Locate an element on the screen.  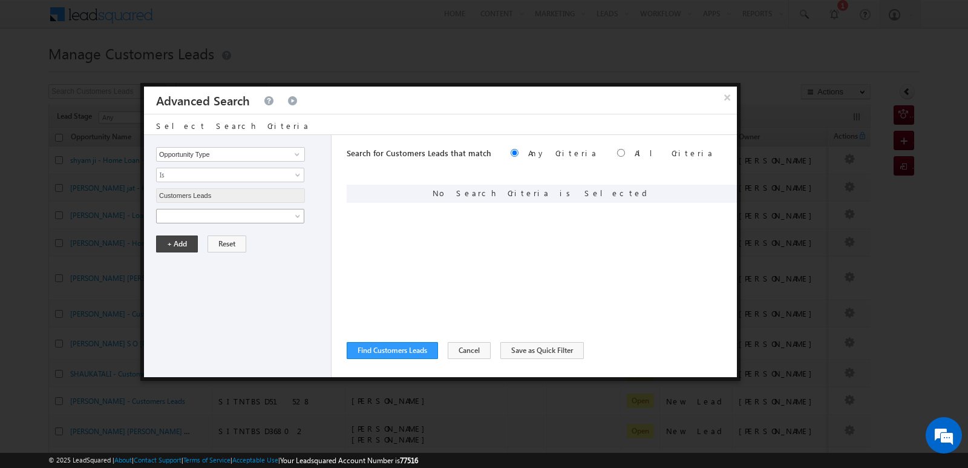
span: Is is located at coordinates (222, 175).